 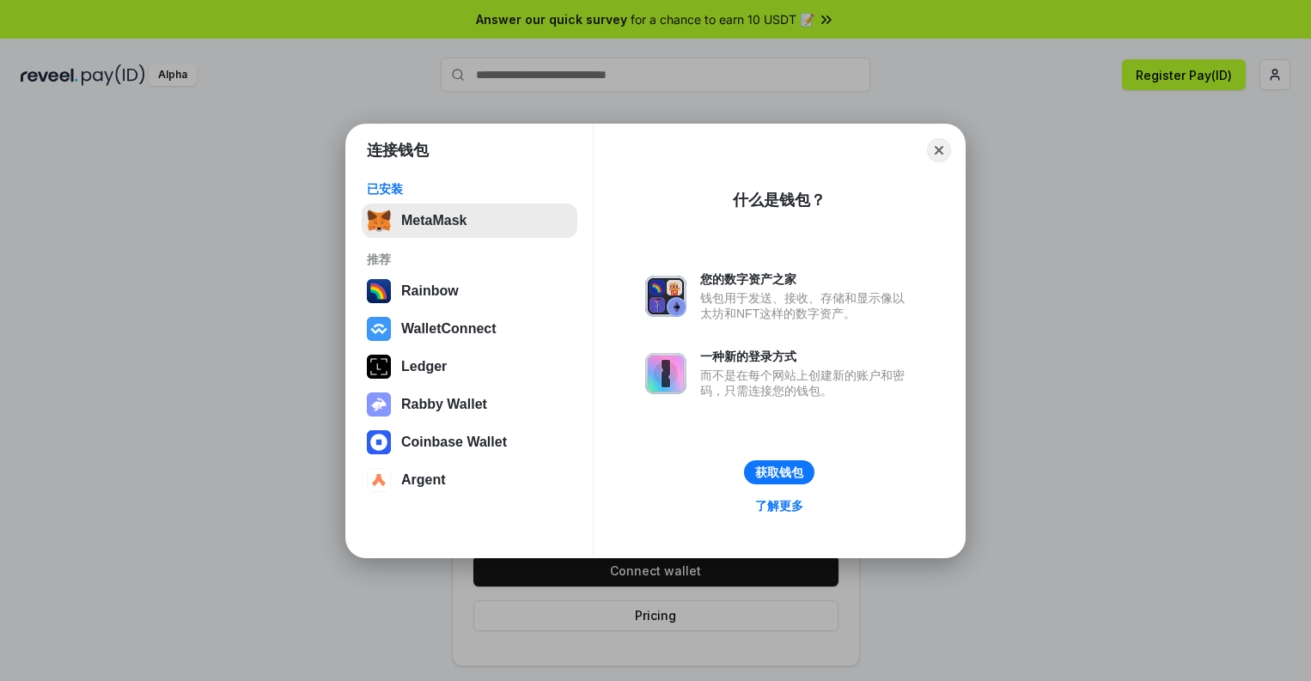 What do you see at coordinates (779, 506) in the screenshot?
I see `a: 了解更多` at bounding box center [779, 506].